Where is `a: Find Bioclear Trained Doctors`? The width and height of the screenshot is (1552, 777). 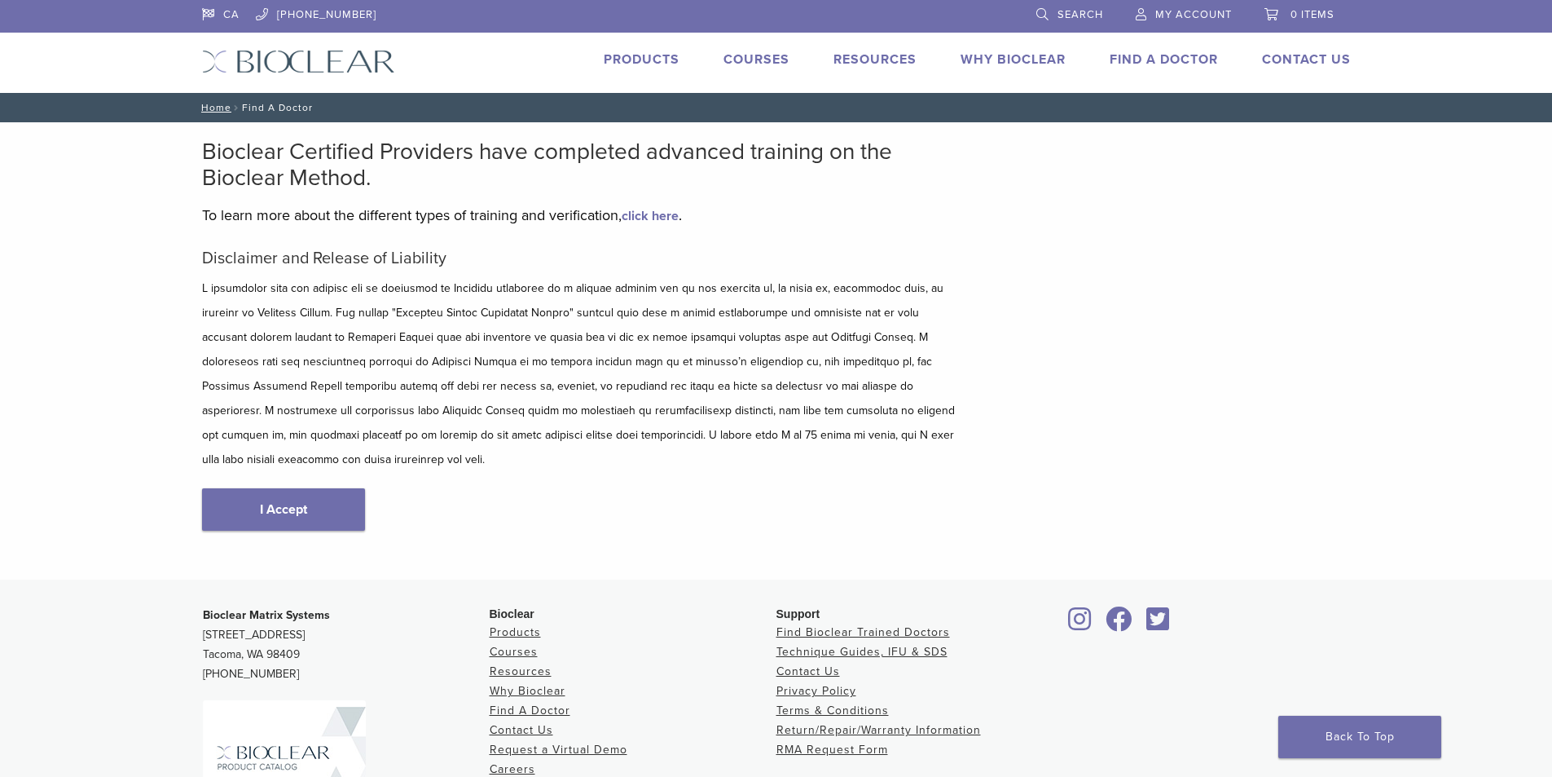 a: Find Bioclear Trained Doctors is located at coordinates (863, 632).